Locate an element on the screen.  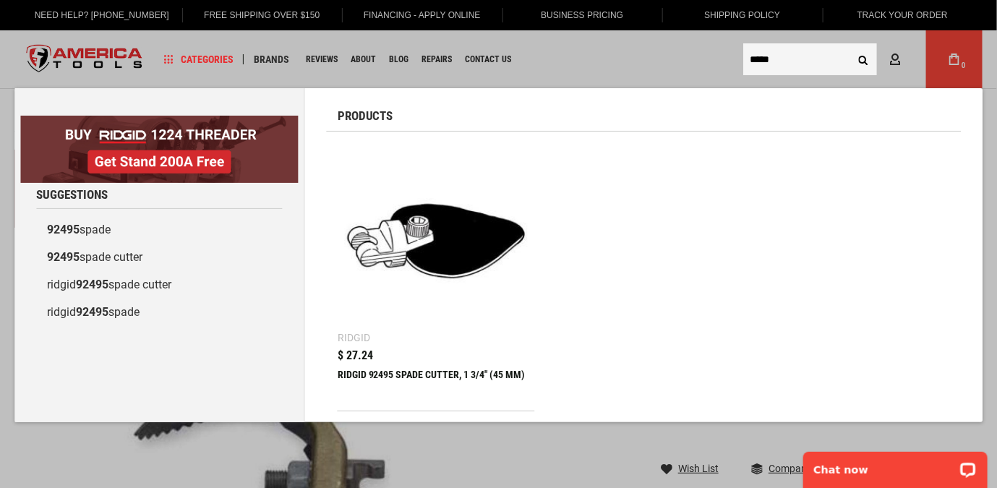
a: BOGO: Buy RIDGID® 1224 Threader, Get Stand 200A Free! is located at coordinates (159, 121).